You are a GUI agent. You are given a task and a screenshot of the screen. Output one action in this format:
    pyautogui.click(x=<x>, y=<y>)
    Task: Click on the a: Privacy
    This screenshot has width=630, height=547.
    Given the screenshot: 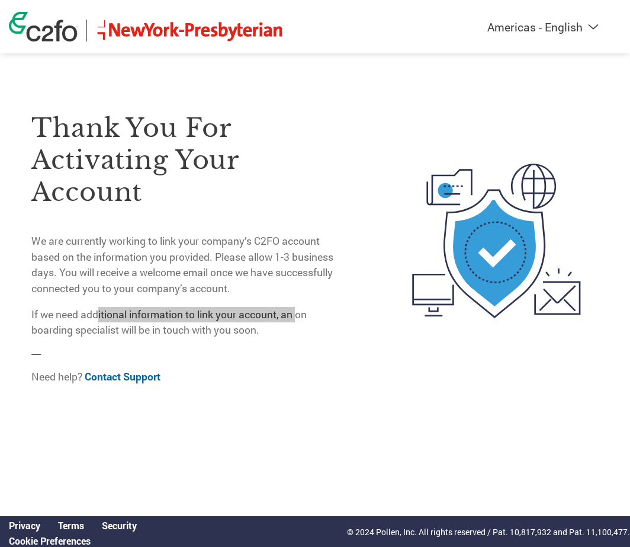 What is the action you would take?
    pyautogui.click(x=24, y=525)
    